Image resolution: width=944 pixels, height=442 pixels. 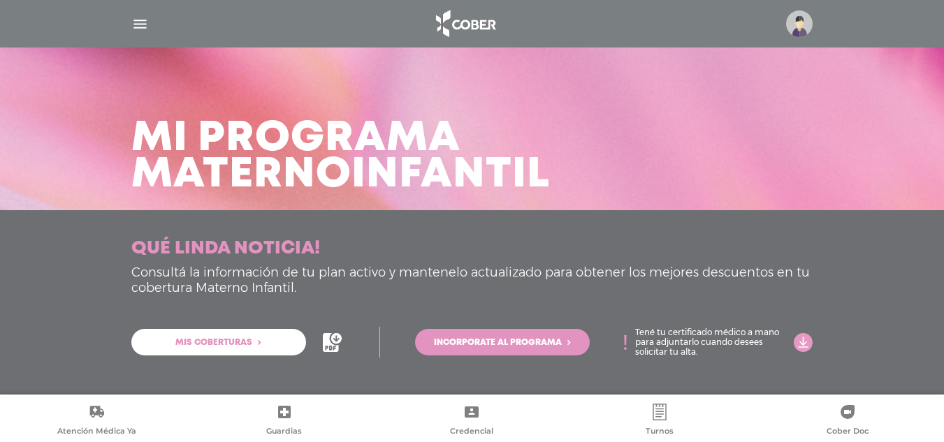 What do you see at coordinates (140, 24) in the screenshot?
I see `img: Cober_menu-lines-white.svg` at bounding box center [140, 24].